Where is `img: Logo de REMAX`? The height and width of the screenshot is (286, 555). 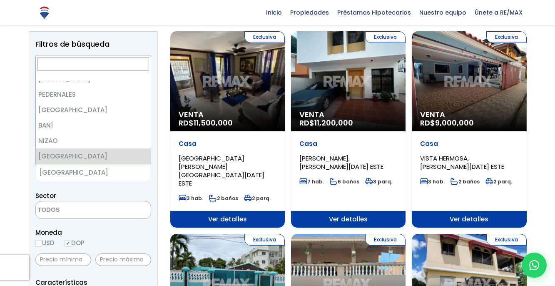
img: Logo de REMAX is located at coordinates (44, 13).